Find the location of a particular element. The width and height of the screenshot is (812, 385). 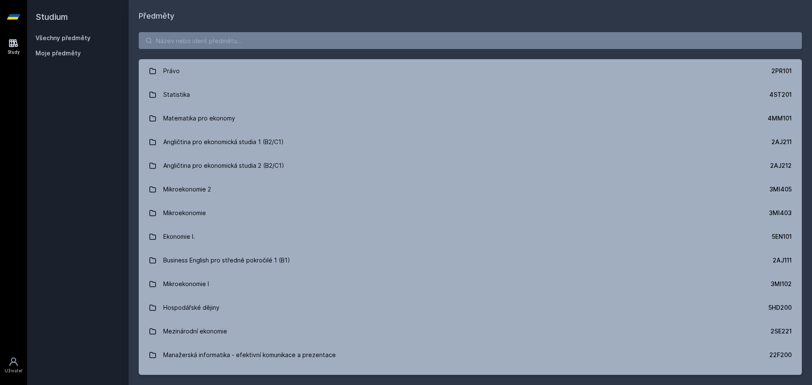

div: 3MI405 is located at coordinates (780, 190).